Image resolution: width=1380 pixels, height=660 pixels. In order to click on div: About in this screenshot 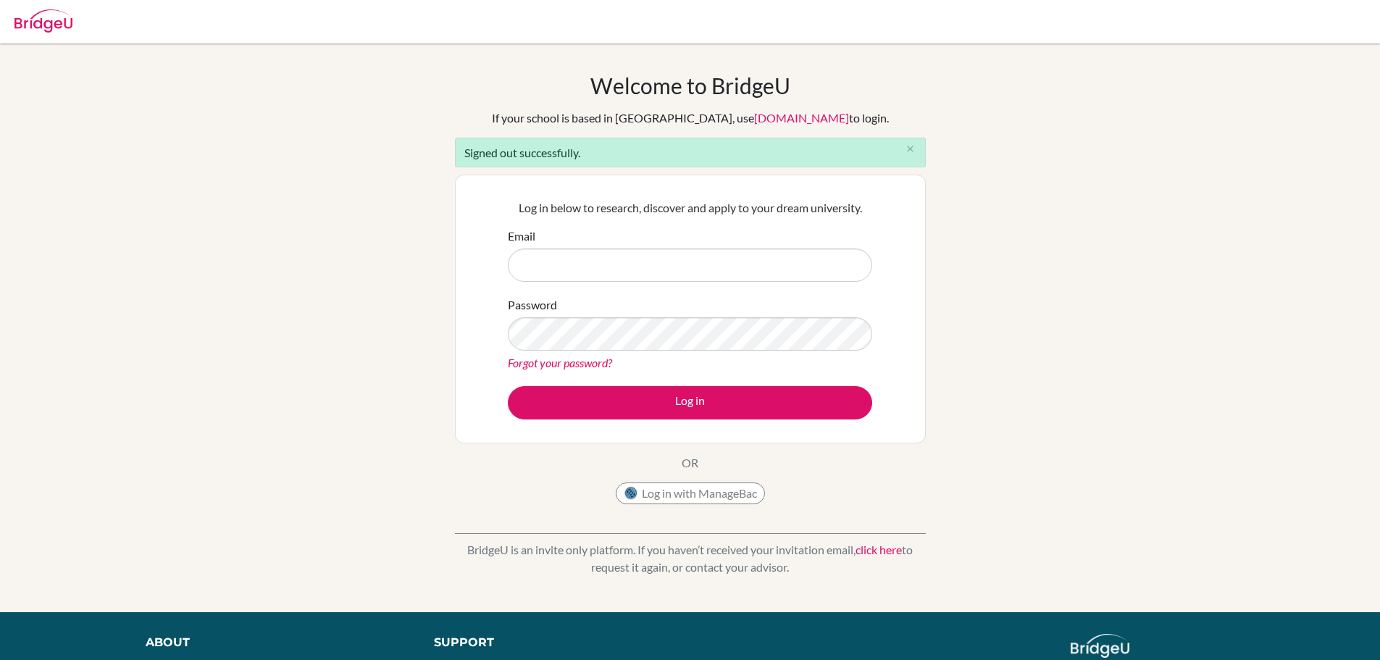, I will do `click(273, 643)`.